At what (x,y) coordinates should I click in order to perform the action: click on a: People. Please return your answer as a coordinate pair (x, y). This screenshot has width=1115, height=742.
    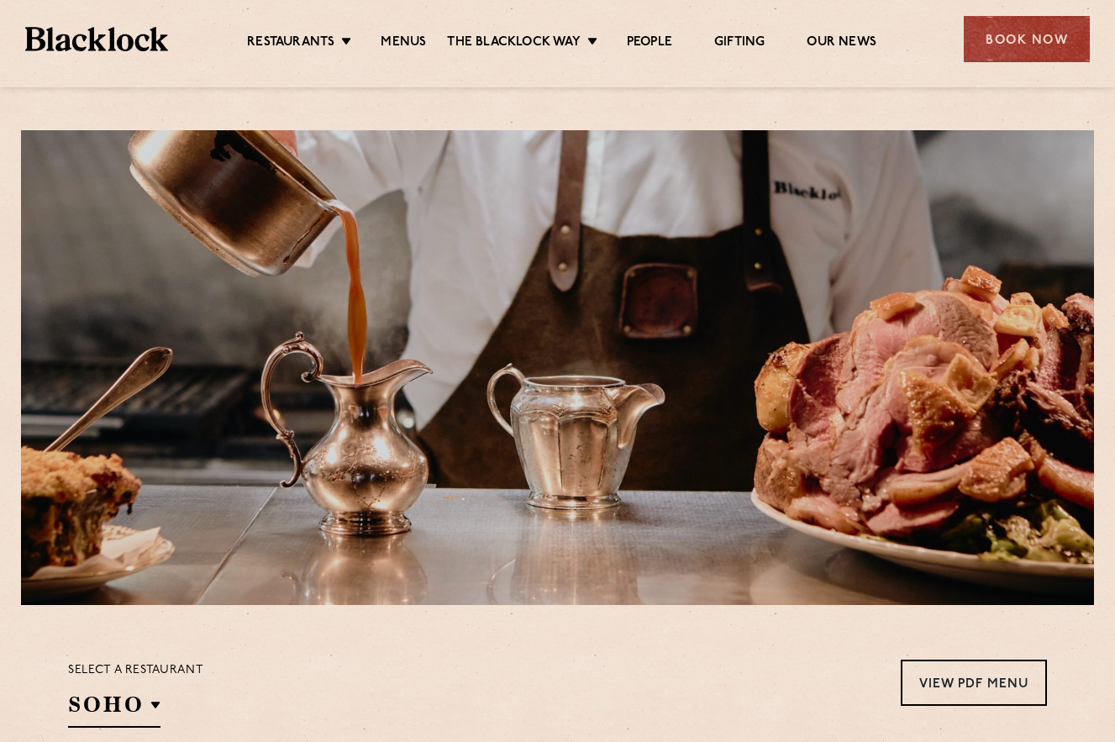
    Looking at the image, I should click on (650, 44).